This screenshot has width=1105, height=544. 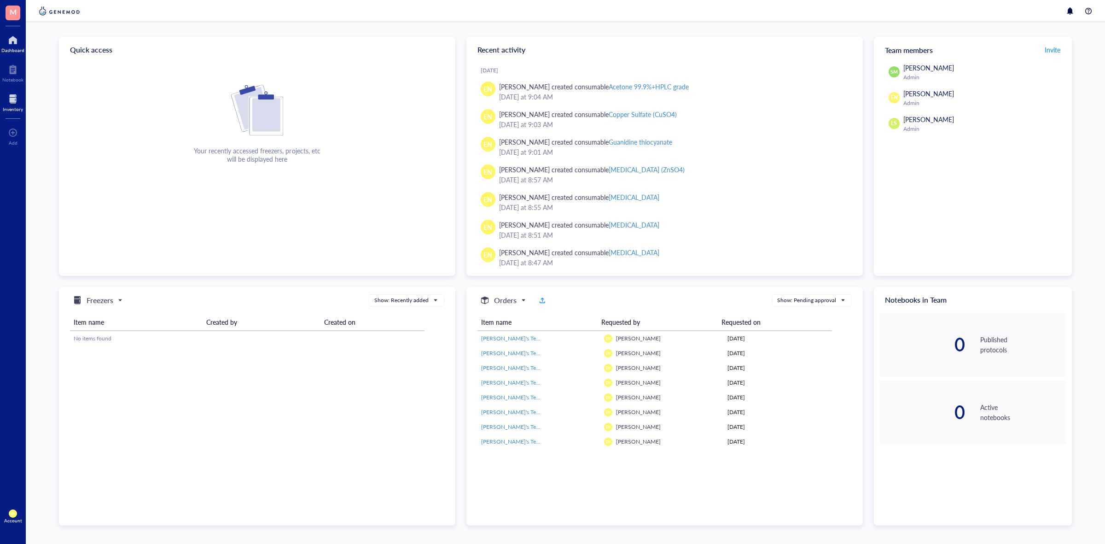 I want to click on div: Your recently accessed freezers, projects, etc will be displayed here, so click(x=257, y=155).